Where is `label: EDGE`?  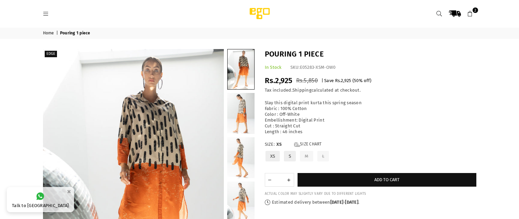 label: EDGE is located at coordinates (51, 54).